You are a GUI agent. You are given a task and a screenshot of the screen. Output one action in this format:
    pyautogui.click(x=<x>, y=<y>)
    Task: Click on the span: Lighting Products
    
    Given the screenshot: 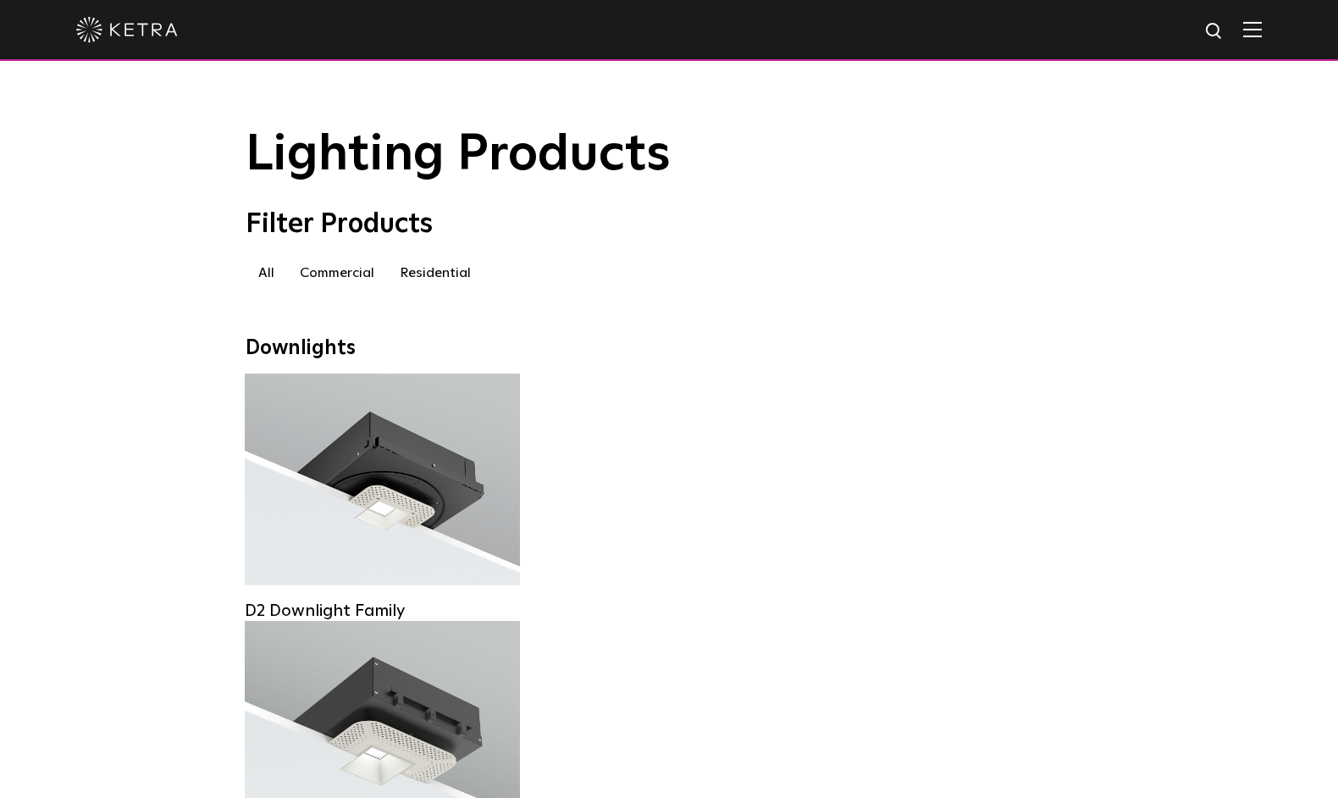 What is the action you would take?
    pyautogui.click(x=458, y=155)
    